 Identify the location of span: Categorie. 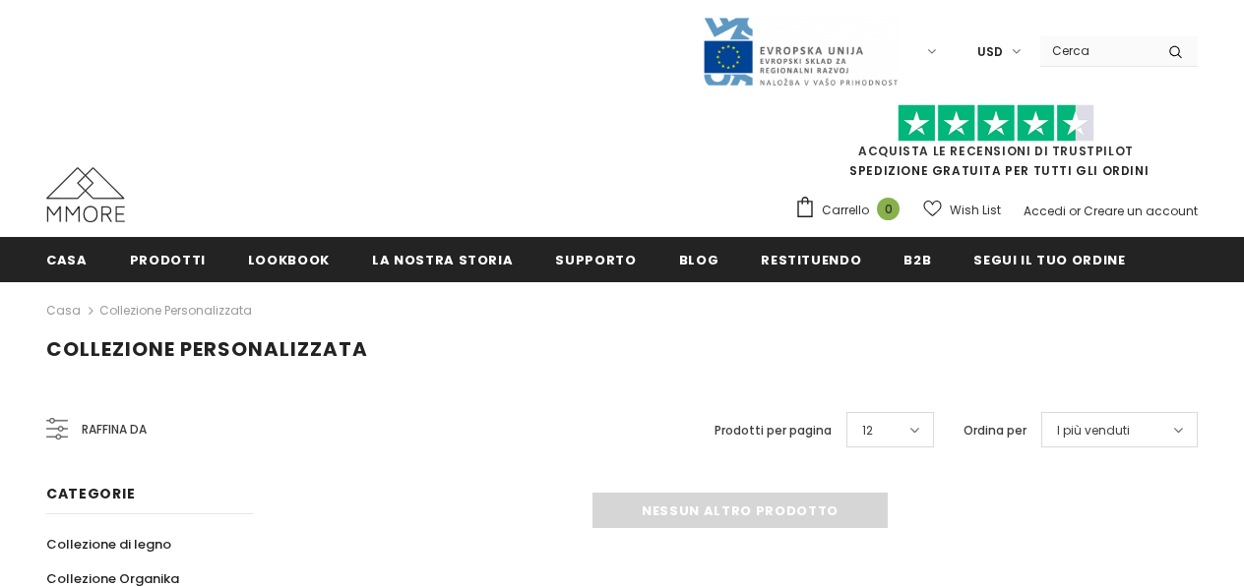
(91, 494).